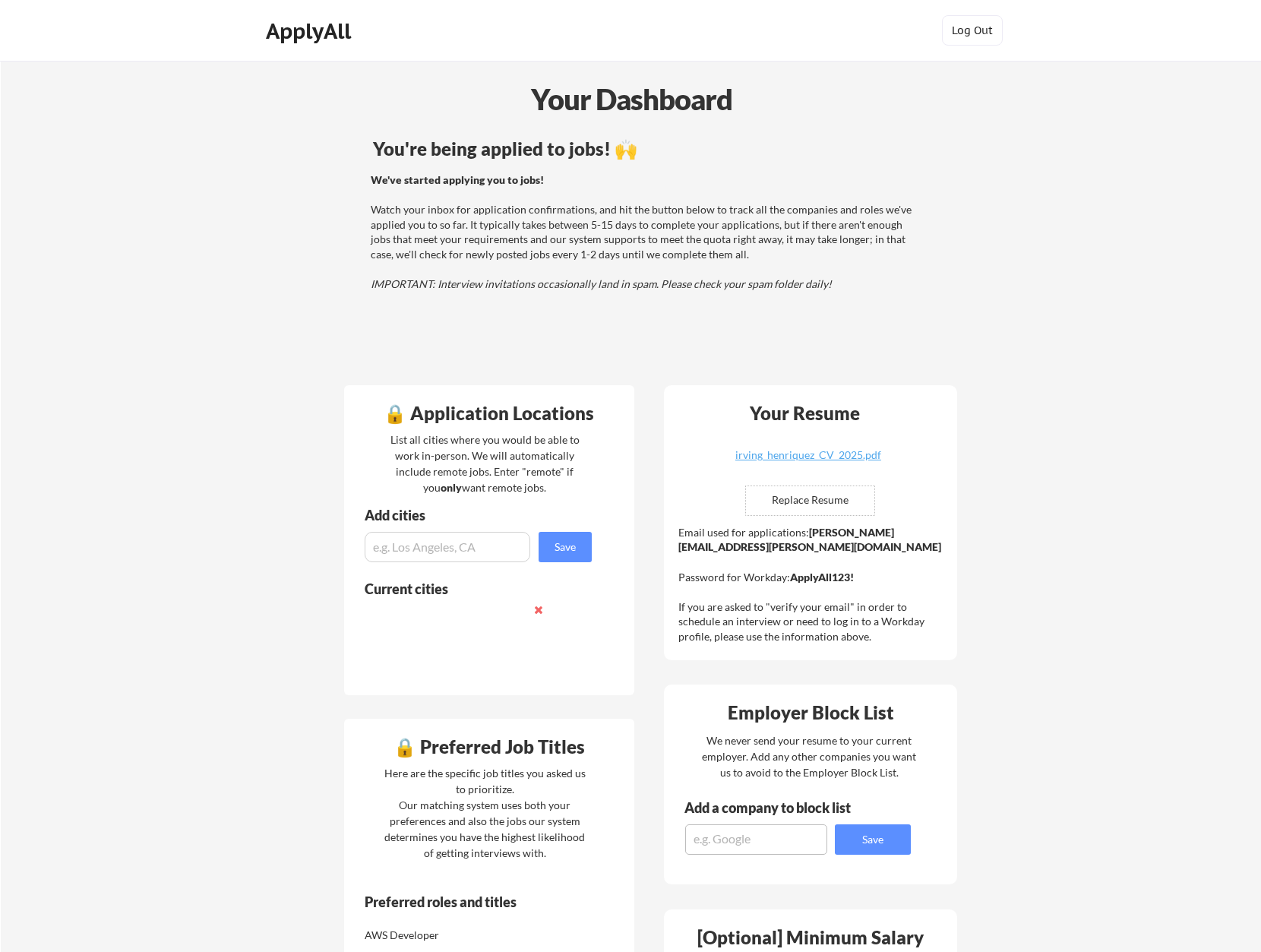 The width and height of the screenshot is (1261, 952). I want to click on input: e.g. Los Angeles, CA, so click(447, 547).